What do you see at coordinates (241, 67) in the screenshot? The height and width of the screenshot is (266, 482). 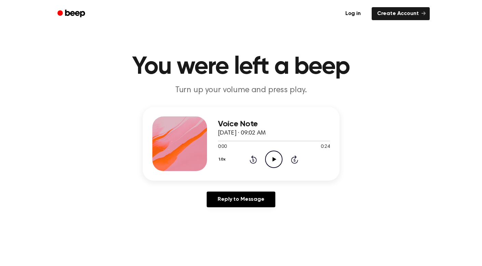 I see `h1: You were left a beep` at bounding box center [241, 67].